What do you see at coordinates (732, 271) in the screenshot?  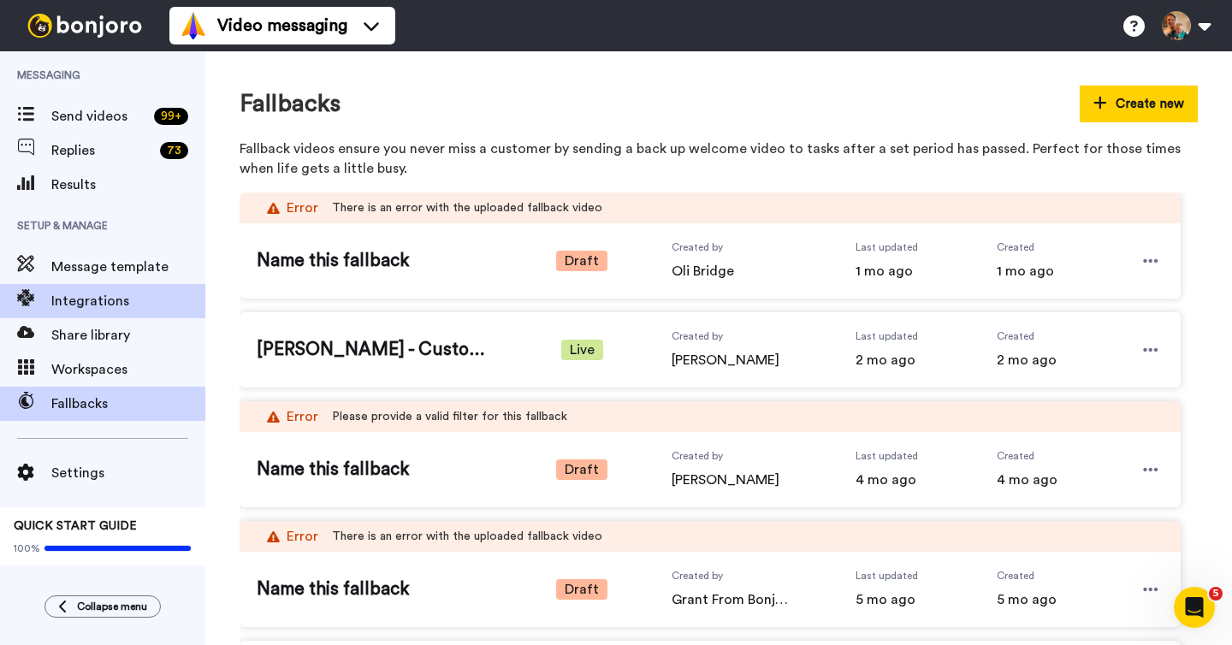 I see `span: Oli Bridge` at bounding box center [732, 271].